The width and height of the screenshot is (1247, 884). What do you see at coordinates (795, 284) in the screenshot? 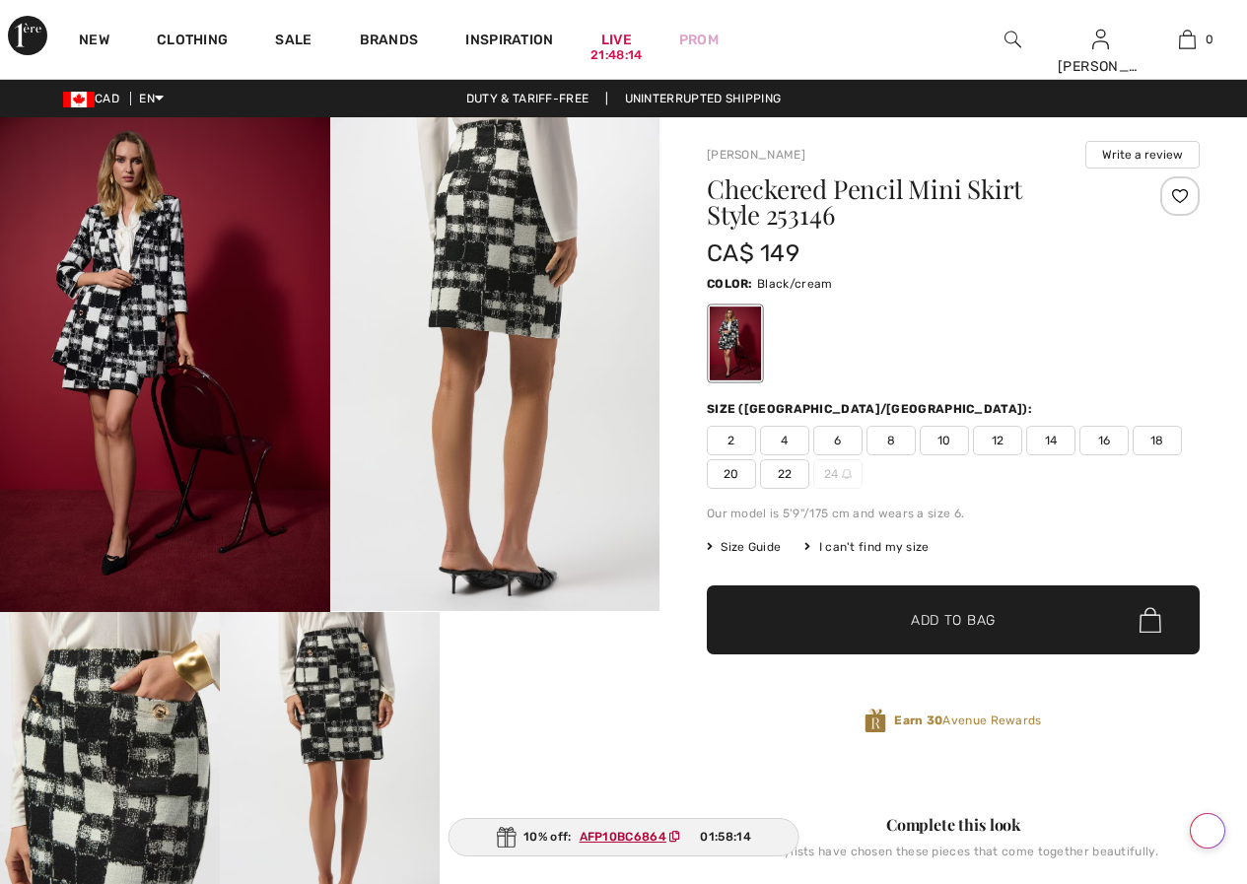
I see `span: Black/cream` at bounding box center [795, 284].